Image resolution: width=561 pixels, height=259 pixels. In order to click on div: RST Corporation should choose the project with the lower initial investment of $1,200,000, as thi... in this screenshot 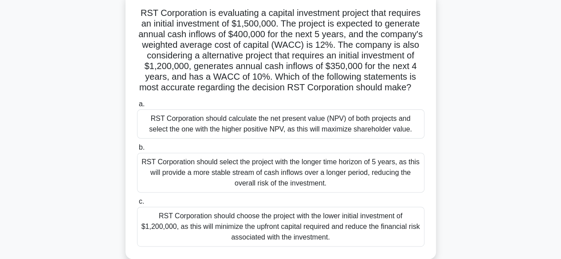, I will do `click(280, 227)`.